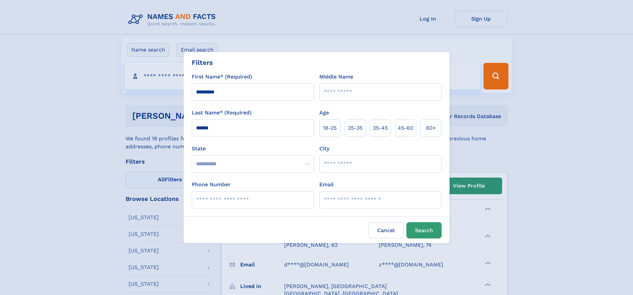 This screenshot has height=295, width=633. I want to click on label: Phone Number, so click(211, 185).